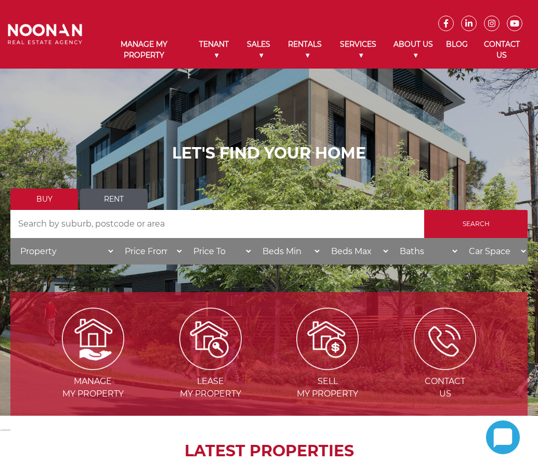 Image resolution: width=538 pixels, height=462 pixels. What do you see at coordinates (44, 199) in the screenshot?
I see `a: Buy` at bounding box center [44, 199].